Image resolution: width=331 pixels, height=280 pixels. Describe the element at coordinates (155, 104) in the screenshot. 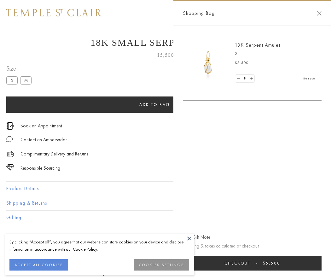

I see `span: Add to bag` at that location.